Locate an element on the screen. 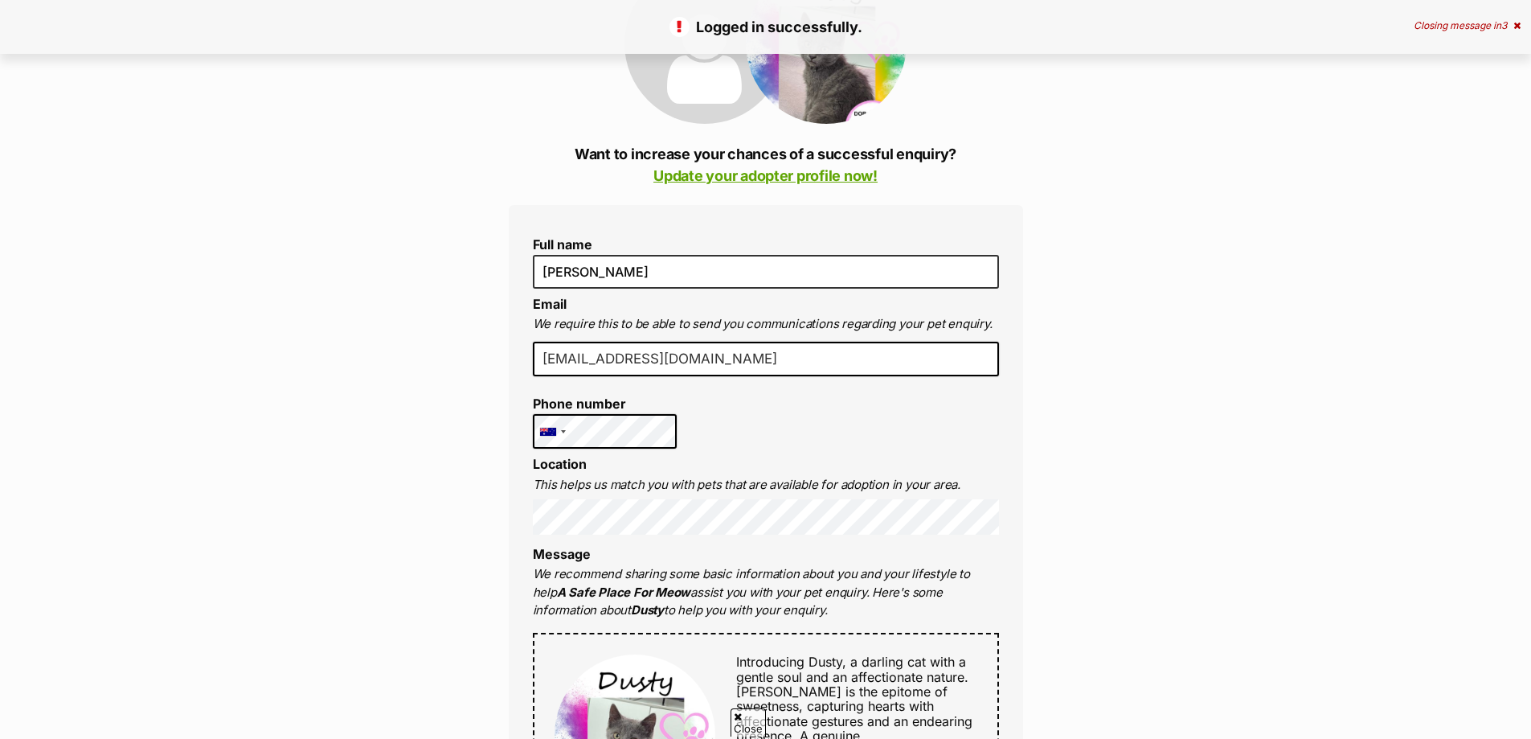  label: Email is located at coordinates (550, 304).